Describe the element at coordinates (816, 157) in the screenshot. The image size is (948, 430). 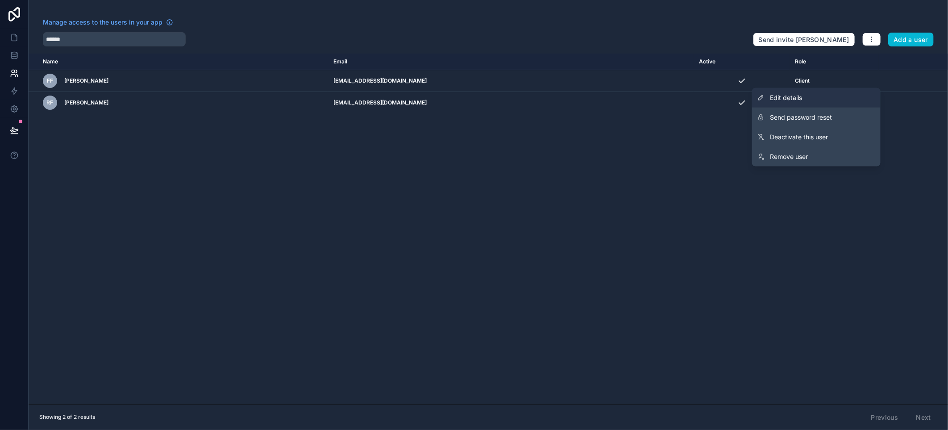
I see `a: Remove user` at that location.